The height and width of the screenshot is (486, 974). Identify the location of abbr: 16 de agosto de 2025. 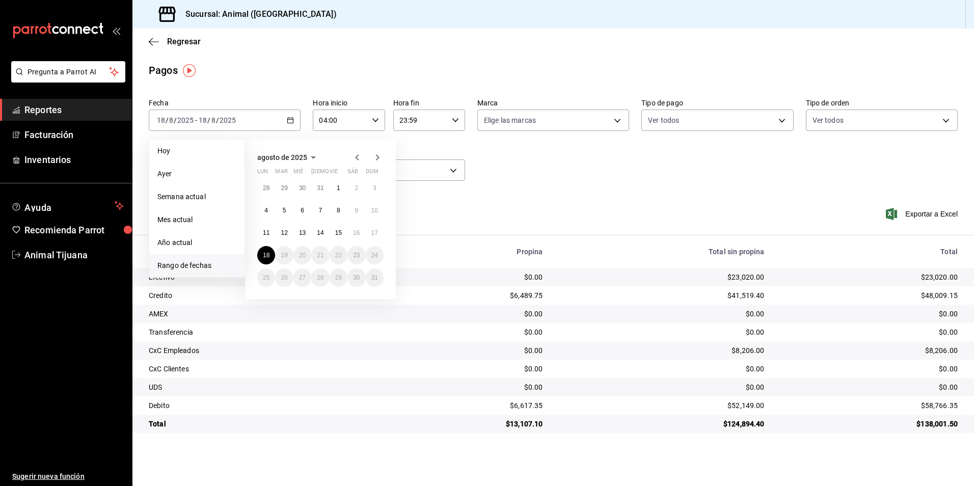
(356, 233).